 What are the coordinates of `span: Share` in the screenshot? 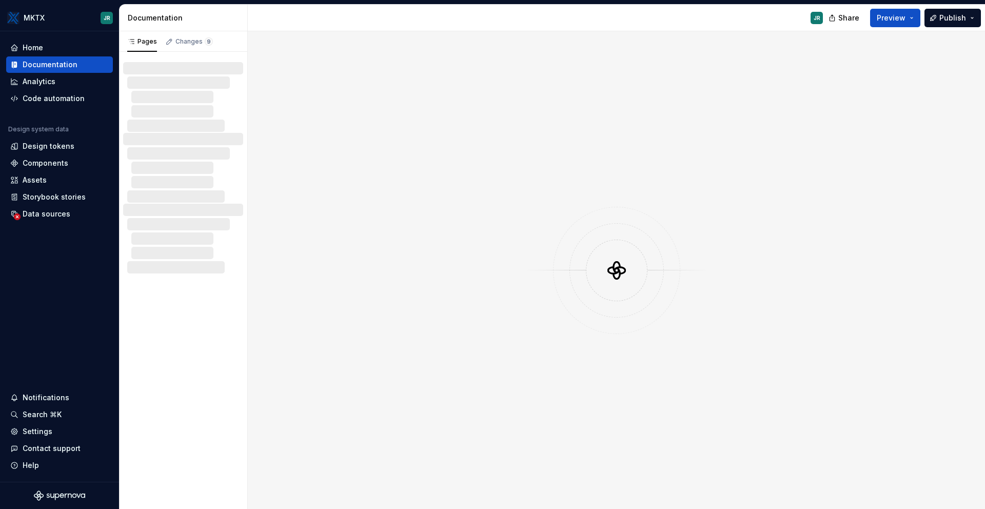 It's located at (848, 18).